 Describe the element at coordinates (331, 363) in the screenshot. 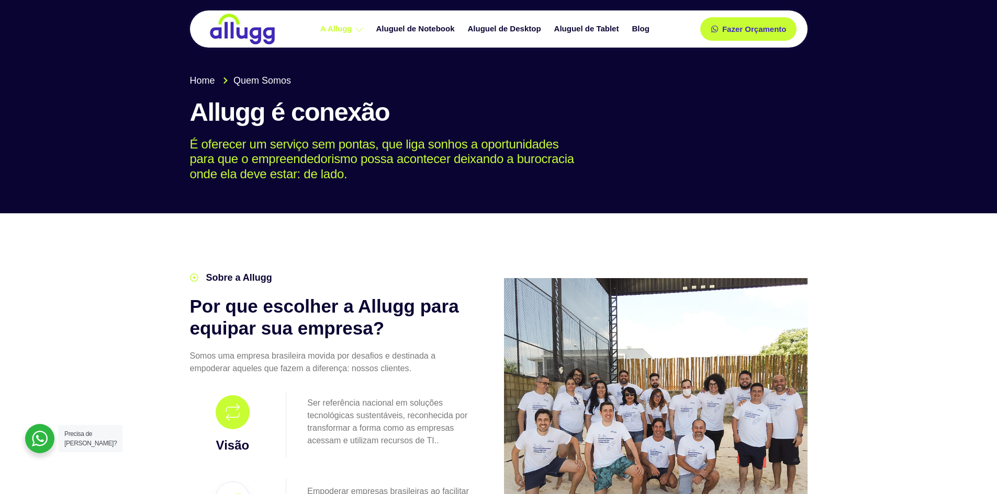

I see `p: Somos uma empresa brasileira movida por desafios e destinada a empoderar aqueles que fazem a dife...` at that location.